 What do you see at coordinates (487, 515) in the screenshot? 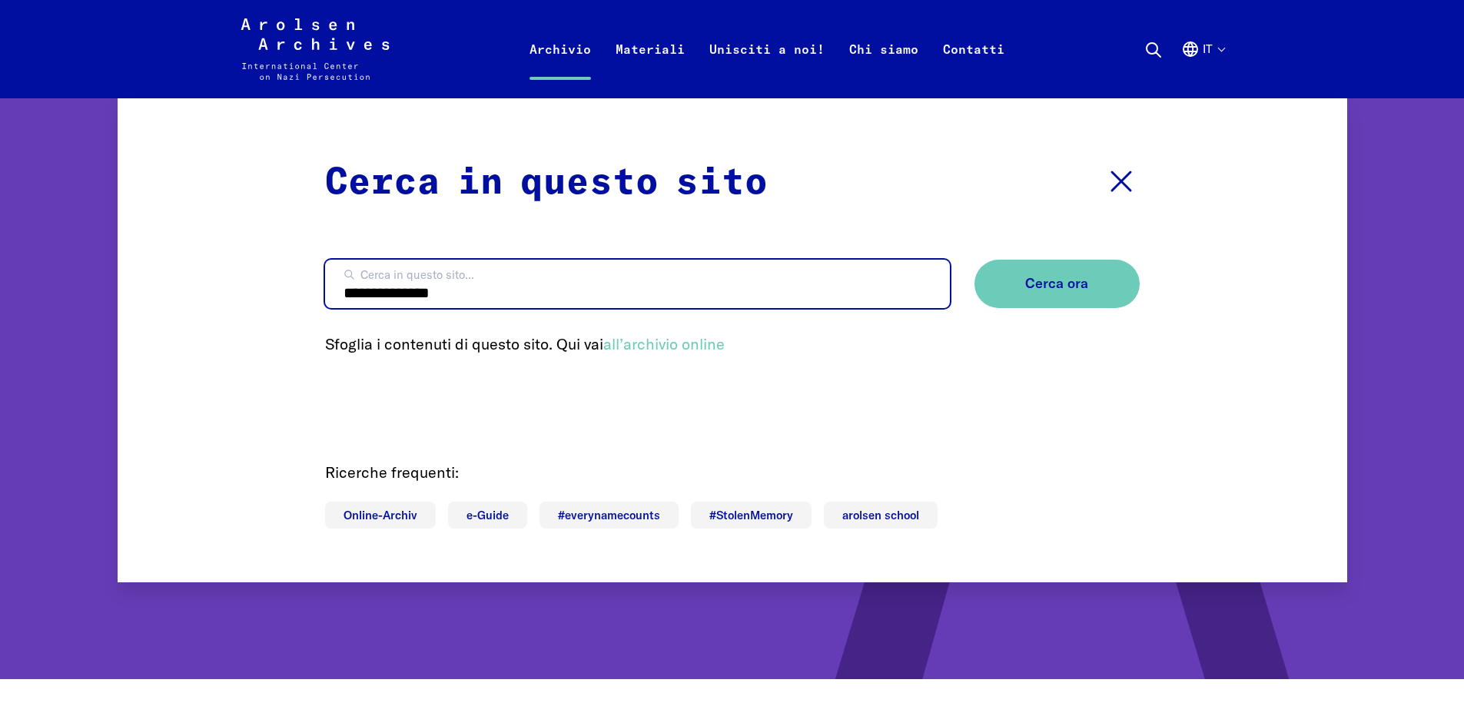
I see `a: e-Guide` at bounding box center [487, 515].